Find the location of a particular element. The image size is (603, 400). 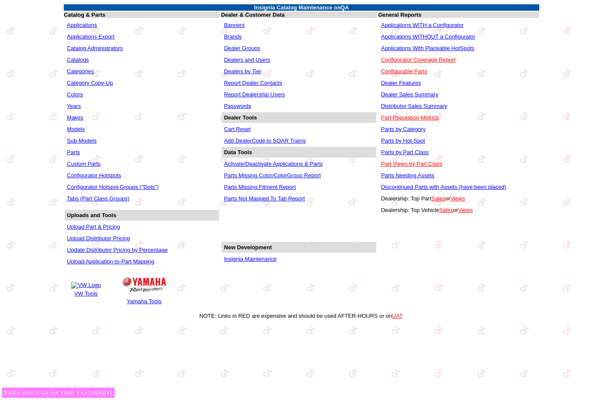

a: Parts is located at coordinates (73, 152).